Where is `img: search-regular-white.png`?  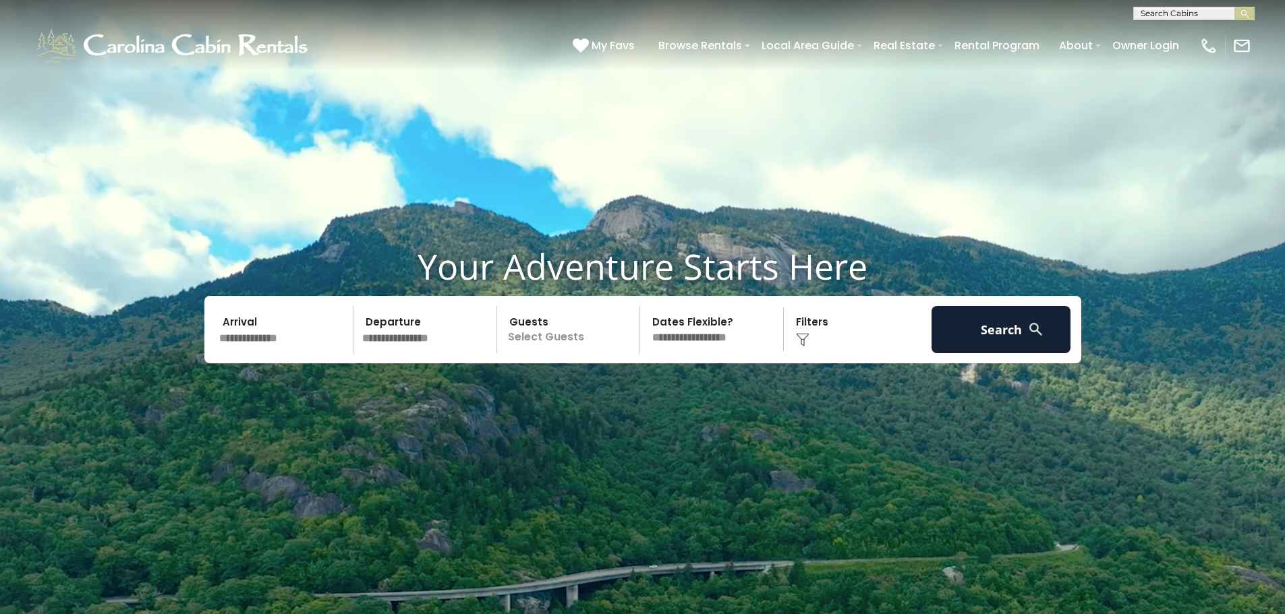 img: search-regular-white.png is located at coordinates (1035, 329).